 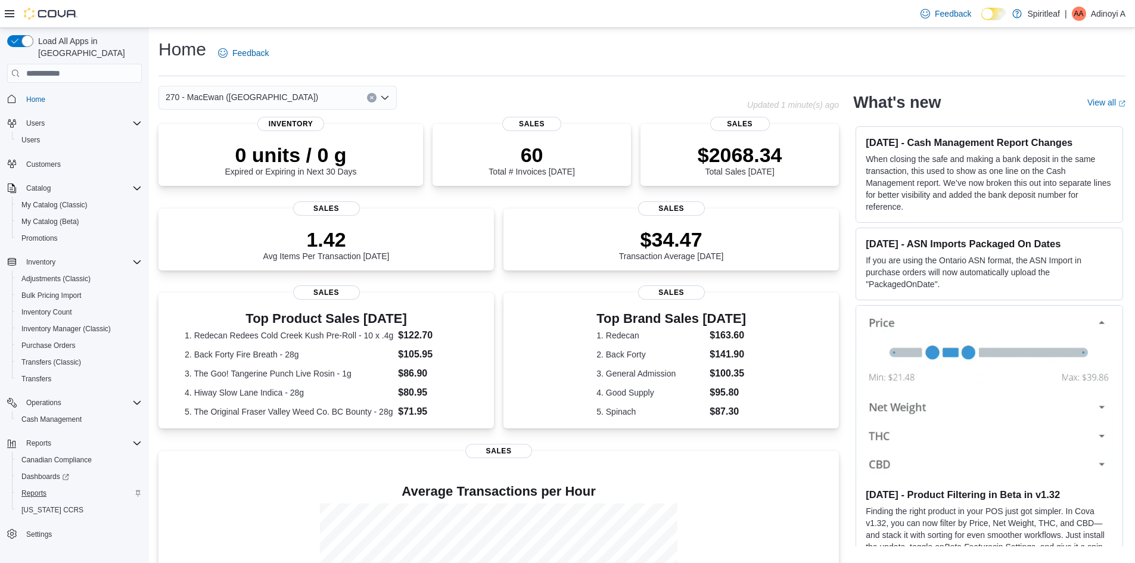 I want to click on p: If you are using the Ontario ASN format, the ASN Import in purchase orders will now automatically..., so click(x=989, y=272).